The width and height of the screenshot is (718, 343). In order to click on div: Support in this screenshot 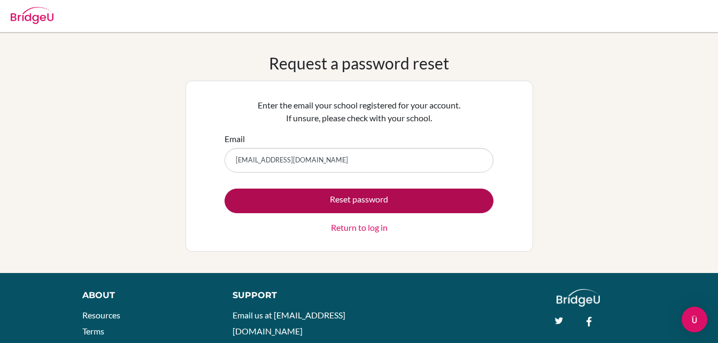, I will do `click(290, 296)`.